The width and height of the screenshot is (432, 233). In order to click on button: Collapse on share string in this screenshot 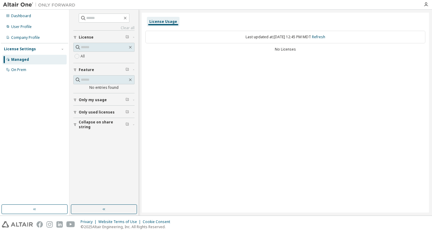, I will do `click(104, 125)`.